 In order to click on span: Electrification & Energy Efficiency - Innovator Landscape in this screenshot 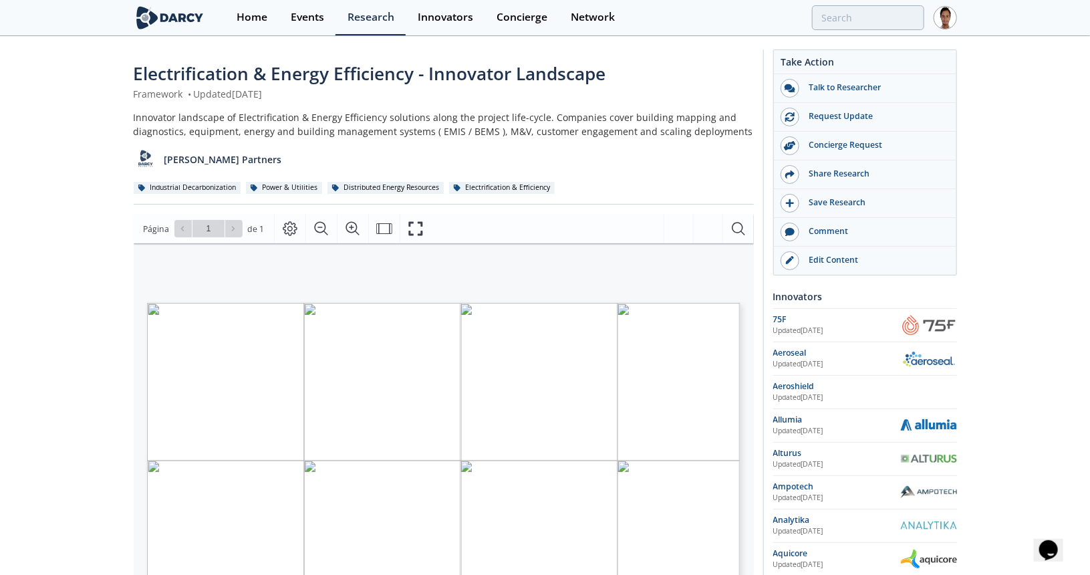, I will do `click(370, 74)`.